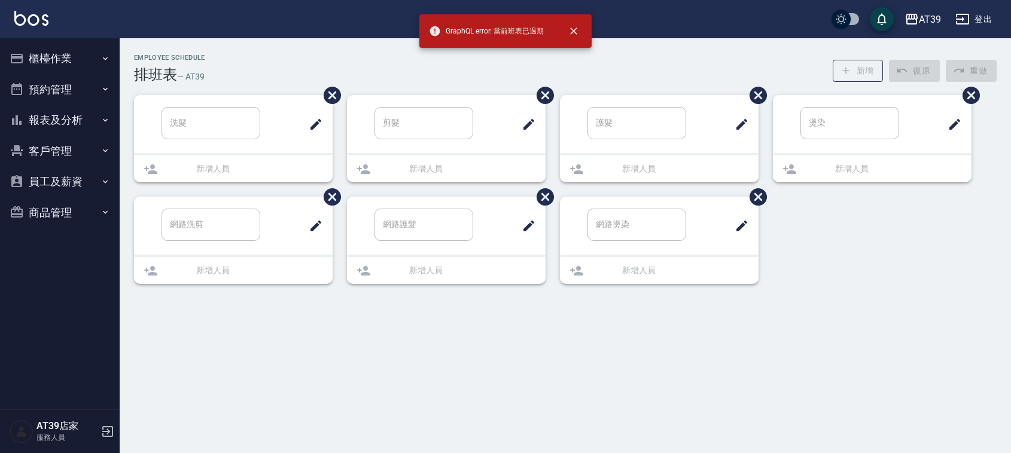 The image size is (1011, 453). What do you see at coordinates (67, 438) in the screenshot?
I see `p: 服務人員` at bounding box center [67, 438].